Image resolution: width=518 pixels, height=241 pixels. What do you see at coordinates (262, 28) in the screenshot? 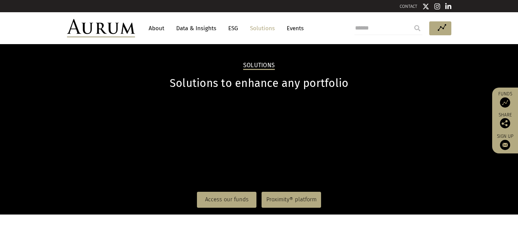
I see `a: Solutions` at bounding box center [262, 28].